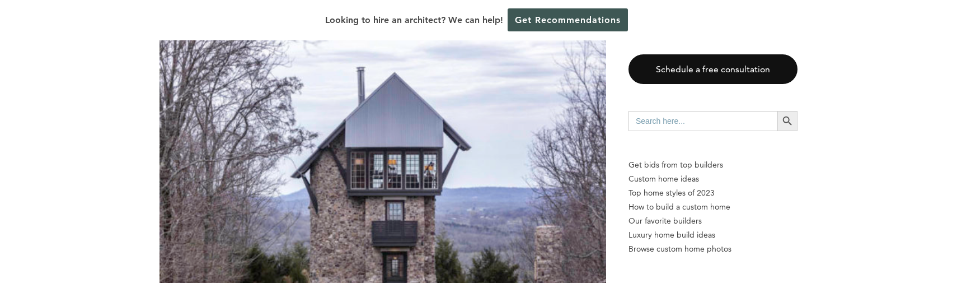 Image resolution: width=957 pixels, height=283 pixels. I want to click on a: Top home styles of 2023, so click(713, 192).